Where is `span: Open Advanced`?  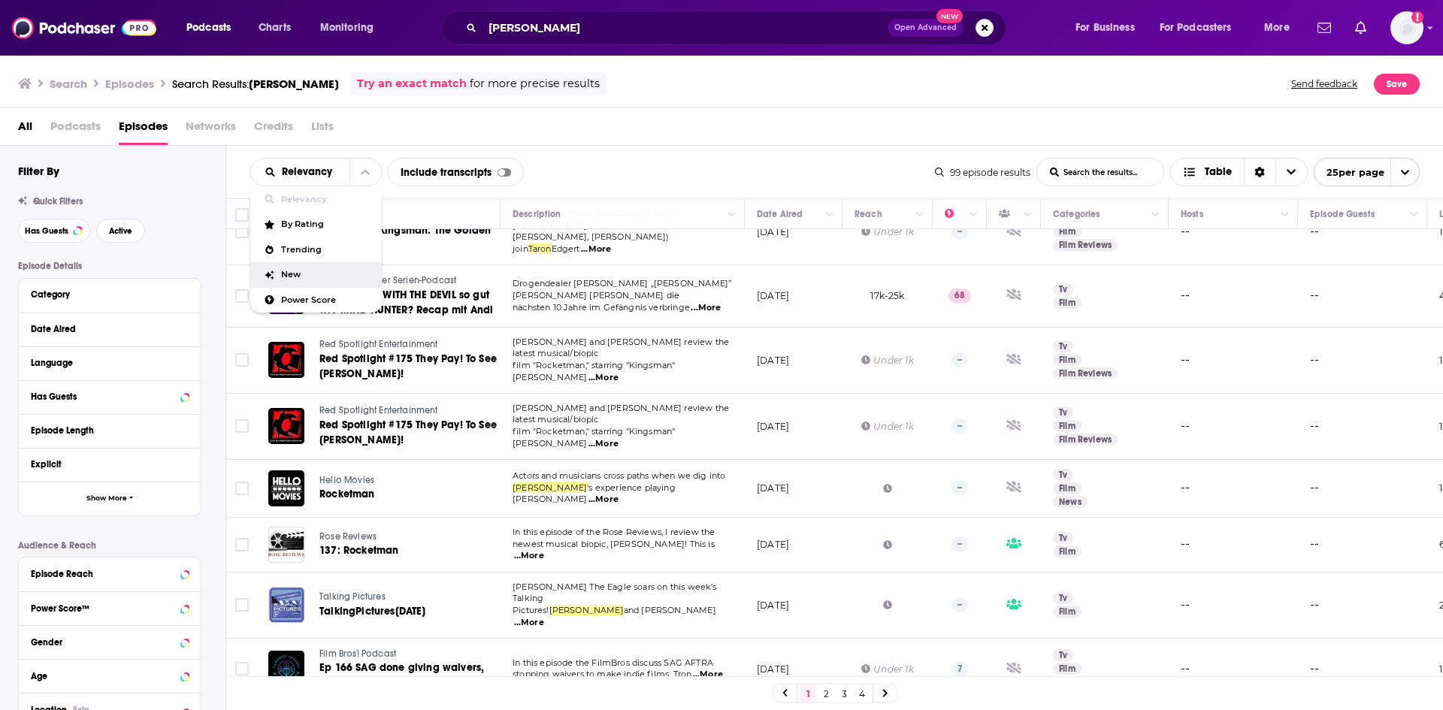
span: Open Advanced is located at coordinates (925, 28).